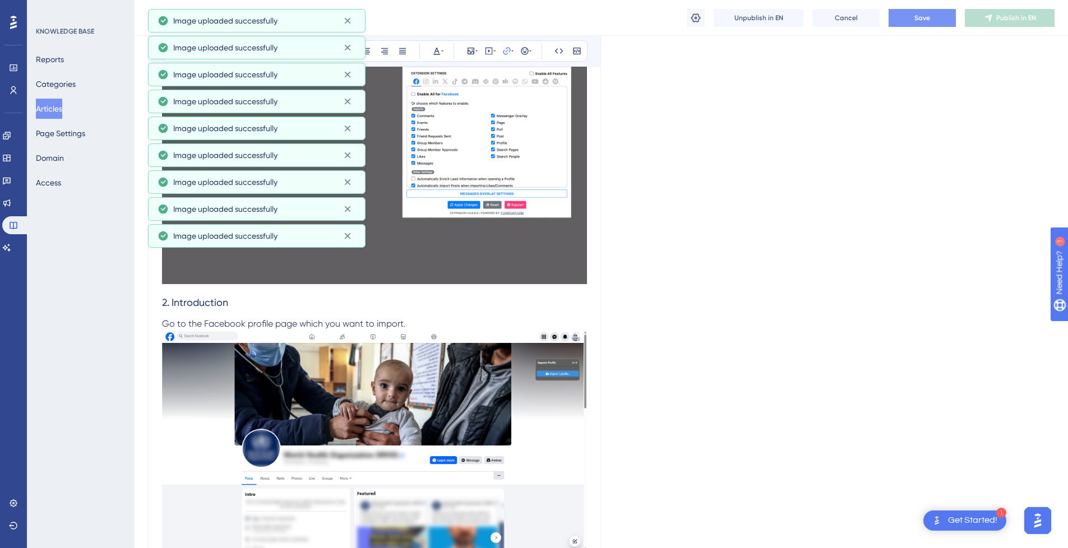 Image resolution: width=1068 pixels, height=548 pixels. Describe the element at coordinates (922, 18) in the screenshot. I see `span: Save` at that location.